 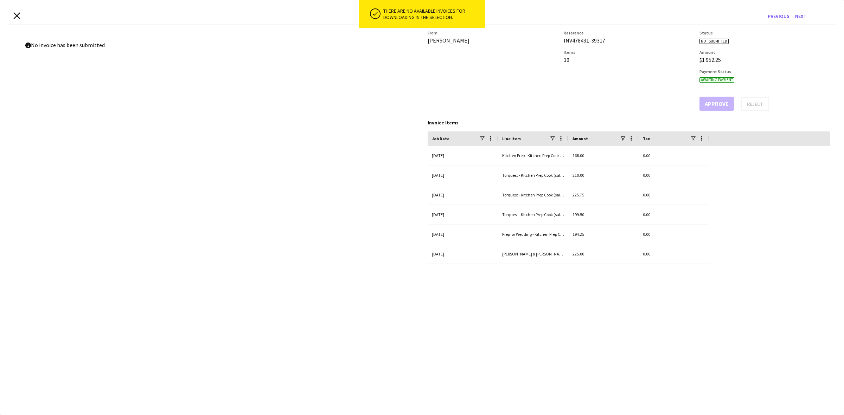 I want to click on button: Previous, so click(x=779, y=16).